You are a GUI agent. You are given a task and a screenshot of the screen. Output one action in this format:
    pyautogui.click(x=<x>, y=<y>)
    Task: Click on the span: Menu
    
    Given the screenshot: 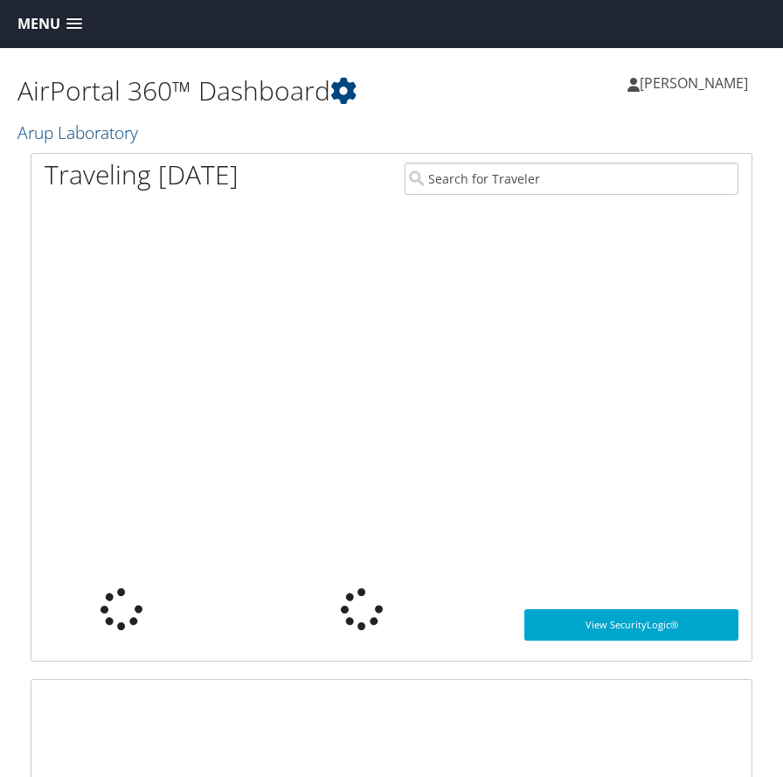 What is the action you would take?
    pyautogui.click(x=38, y=24)
    